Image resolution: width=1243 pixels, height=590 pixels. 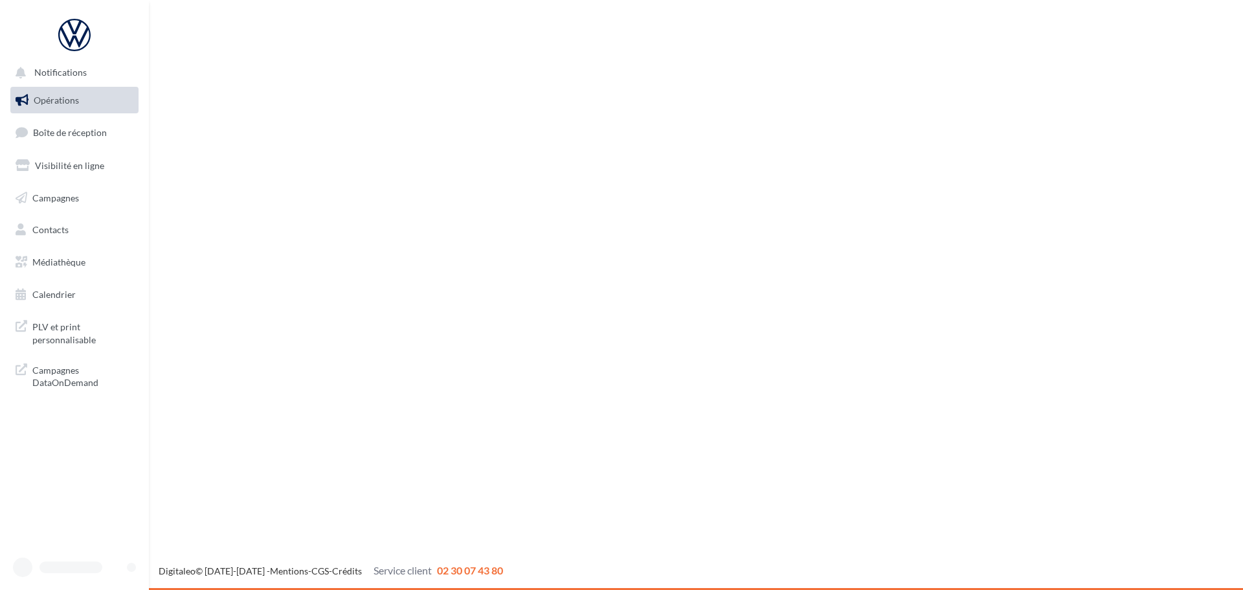 I want to click on a: Contacts, so click(x=74, y=230).